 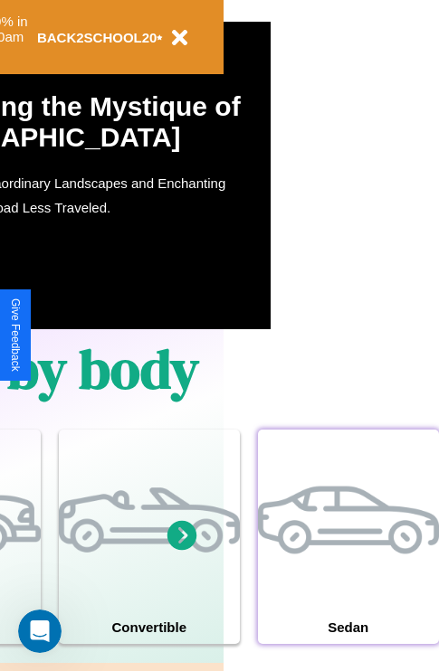 What do you see at coordinates (15, 335) in the screenshot?
I see `div: Give Feedback` at bounding box center [15, 335].